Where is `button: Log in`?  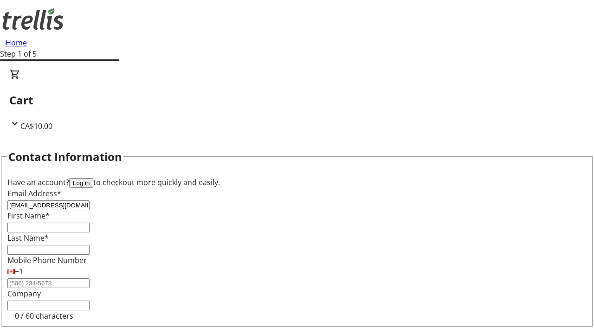 button: Log in is located at coordinates (81, 183).